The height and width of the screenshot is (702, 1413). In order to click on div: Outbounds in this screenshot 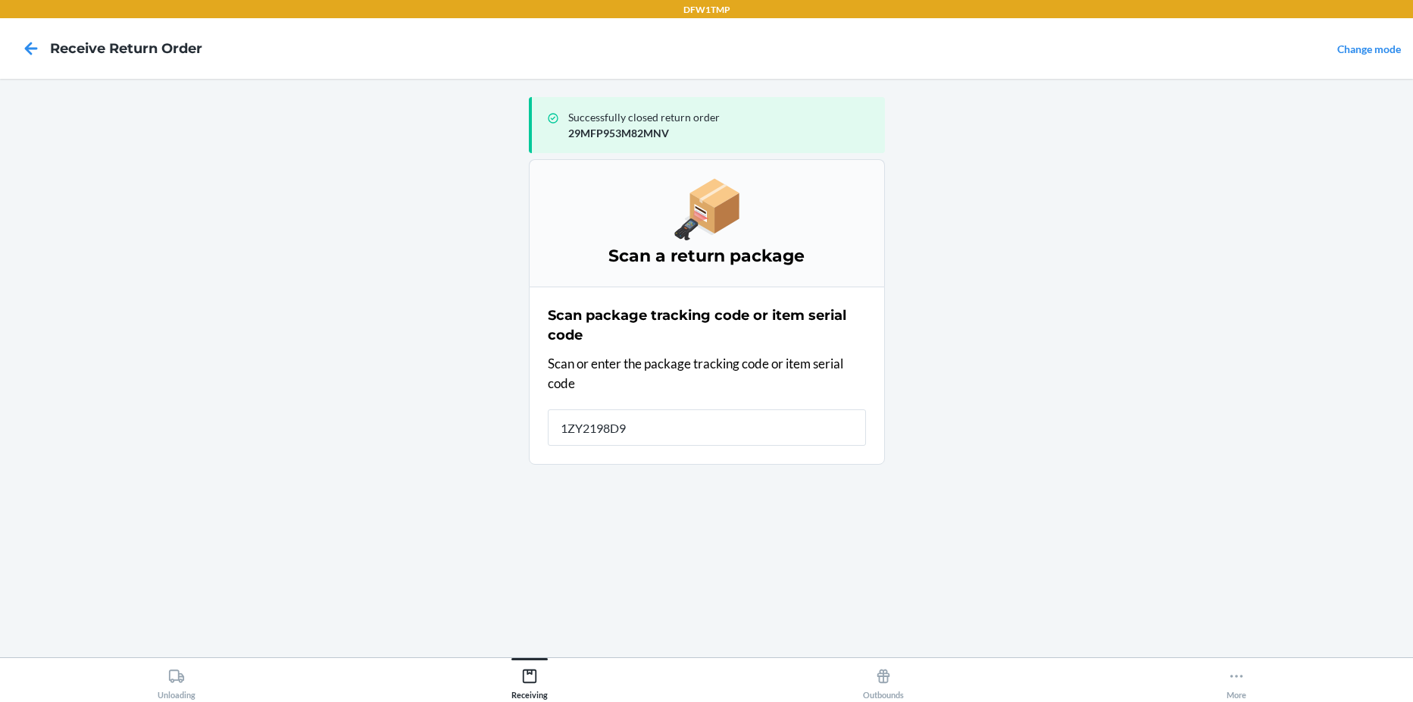, I will do `click(883, 680)`.